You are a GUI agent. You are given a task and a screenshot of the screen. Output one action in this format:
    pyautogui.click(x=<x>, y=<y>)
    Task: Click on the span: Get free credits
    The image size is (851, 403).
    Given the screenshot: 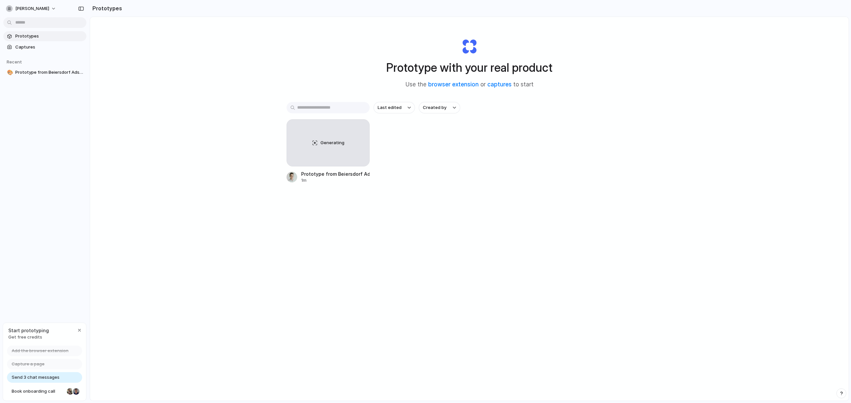 What is the action you would take?
    pyautogui.click(x=29, y=337)
    